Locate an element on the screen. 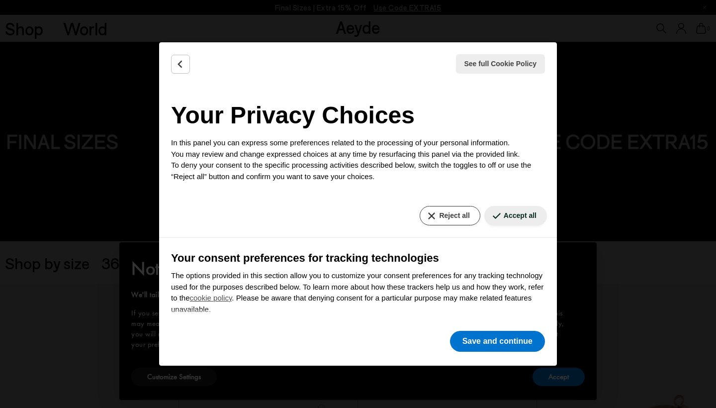 This screenshot has height=408, width=716. button: See full Cookie Policy is located at coordinates (501, 64).